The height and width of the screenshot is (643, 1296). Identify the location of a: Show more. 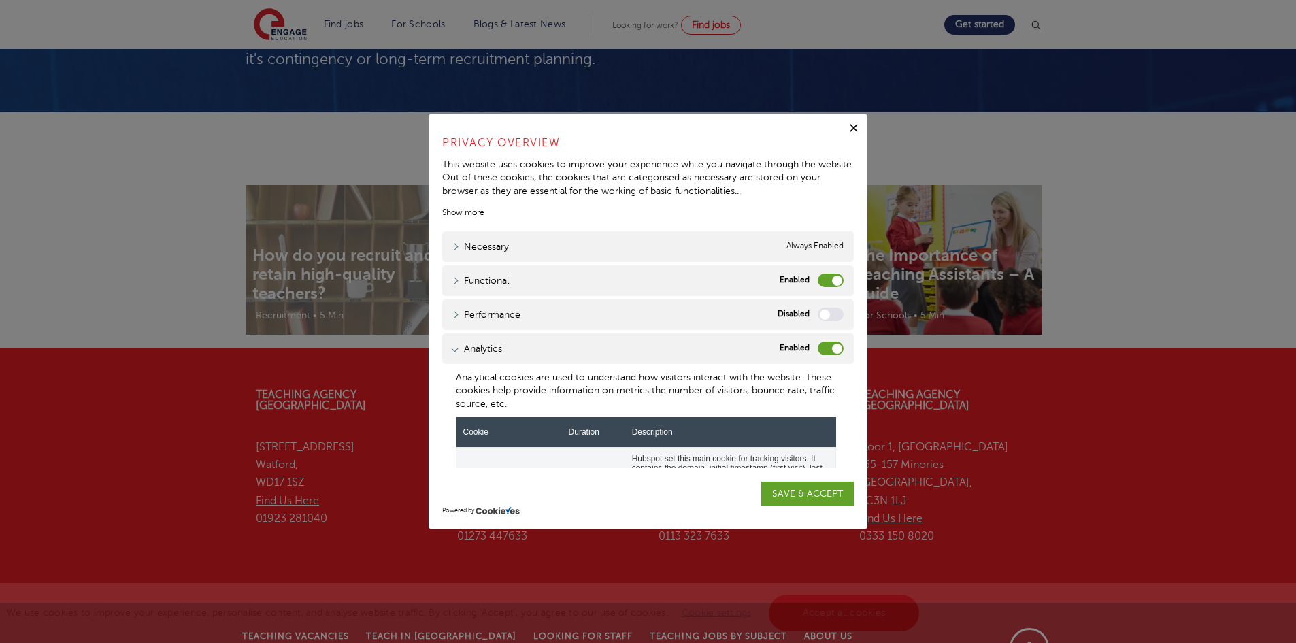
(463, 212).